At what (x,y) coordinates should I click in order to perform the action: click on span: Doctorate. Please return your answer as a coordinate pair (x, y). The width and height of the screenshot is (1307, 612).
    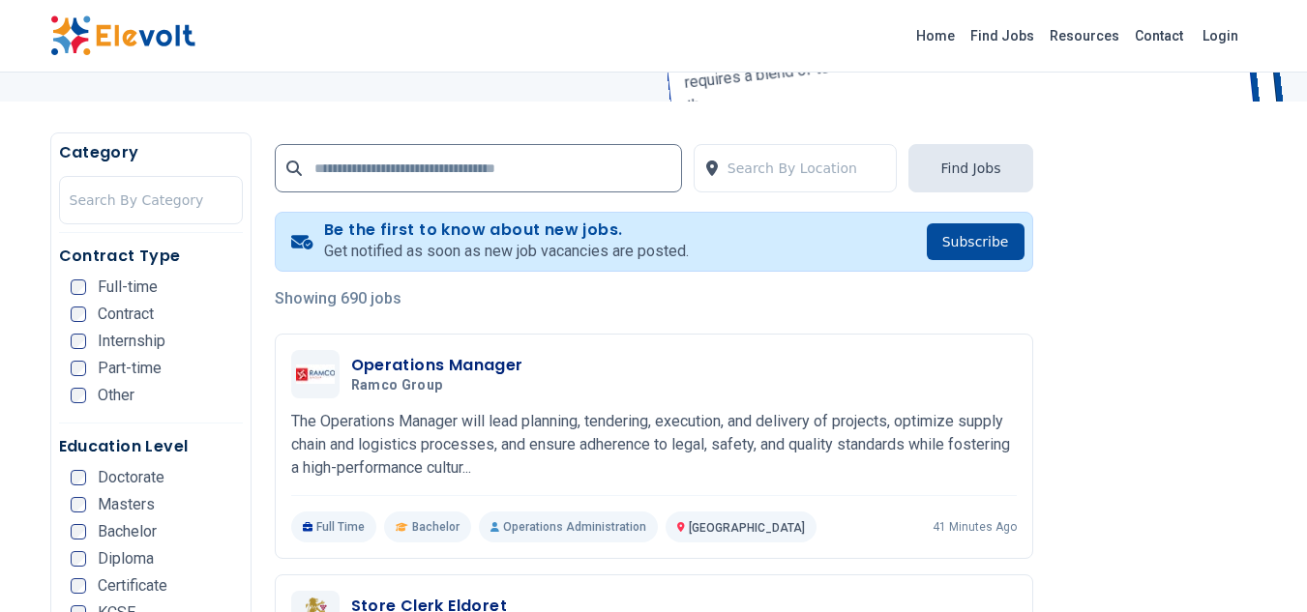
    Looking at the image, I should click on (131, 478).